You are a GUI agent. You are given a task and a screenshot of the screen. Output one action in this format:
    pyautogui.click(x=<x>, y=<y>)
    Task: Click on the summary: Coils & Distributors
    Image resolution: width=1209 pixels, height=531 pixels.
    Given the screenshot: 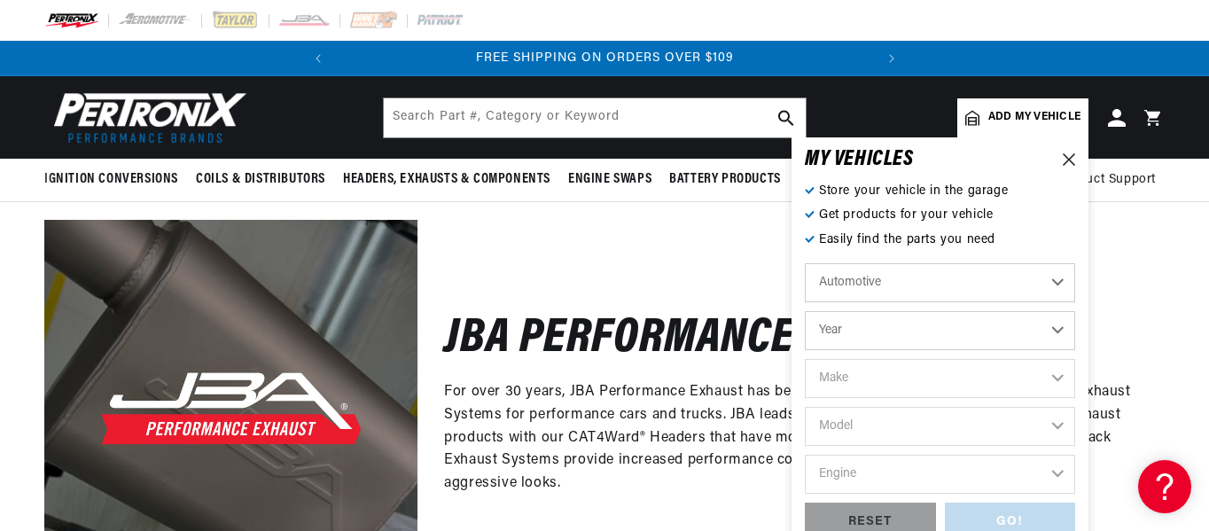 What is the action you would take?
    pyautogui.click(x=261, y=179)
    